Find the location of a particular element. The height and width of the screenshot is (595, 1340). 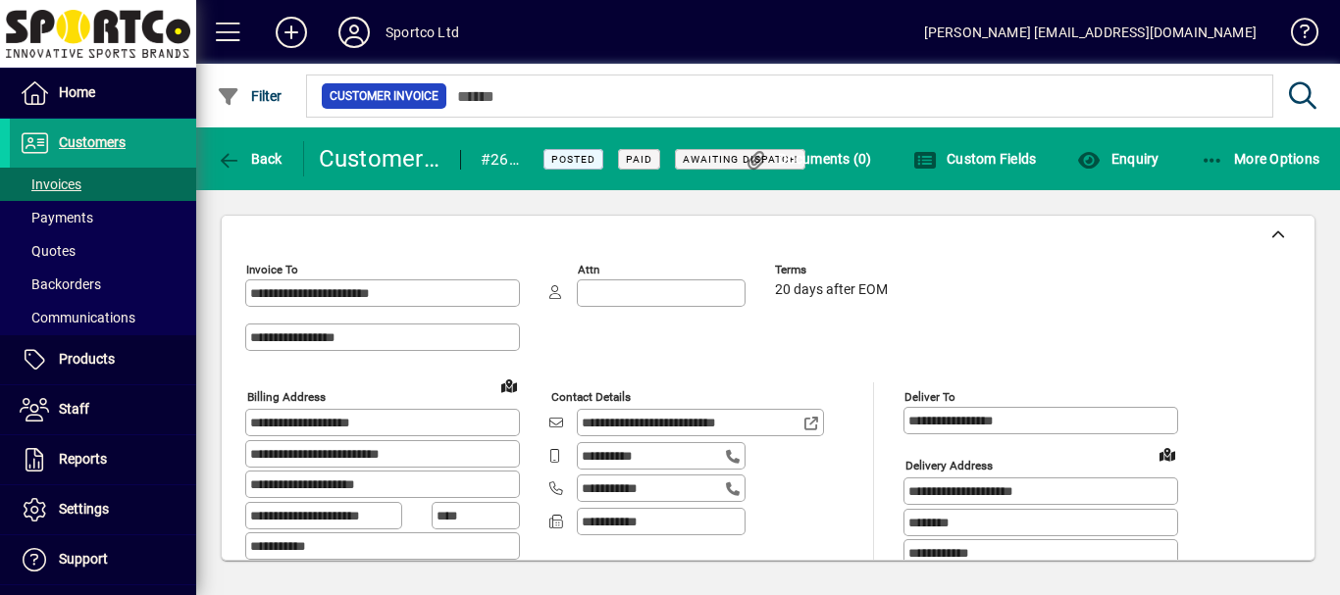

span: Custom Fields is located at coordinates (975, 159).